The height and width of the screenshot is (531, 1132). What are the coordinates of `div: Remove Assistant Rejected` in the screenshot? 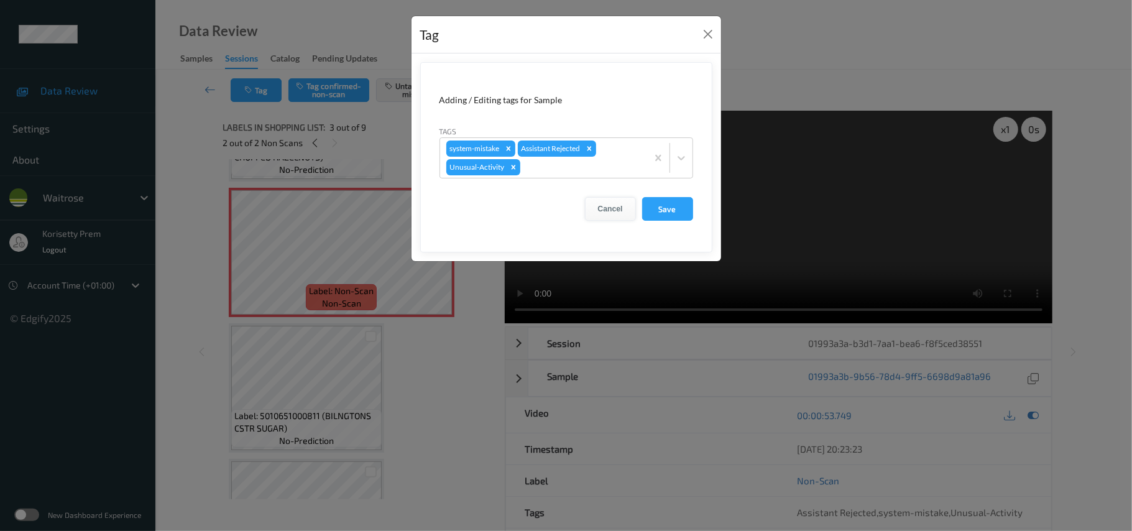 It's located at (589, 149).